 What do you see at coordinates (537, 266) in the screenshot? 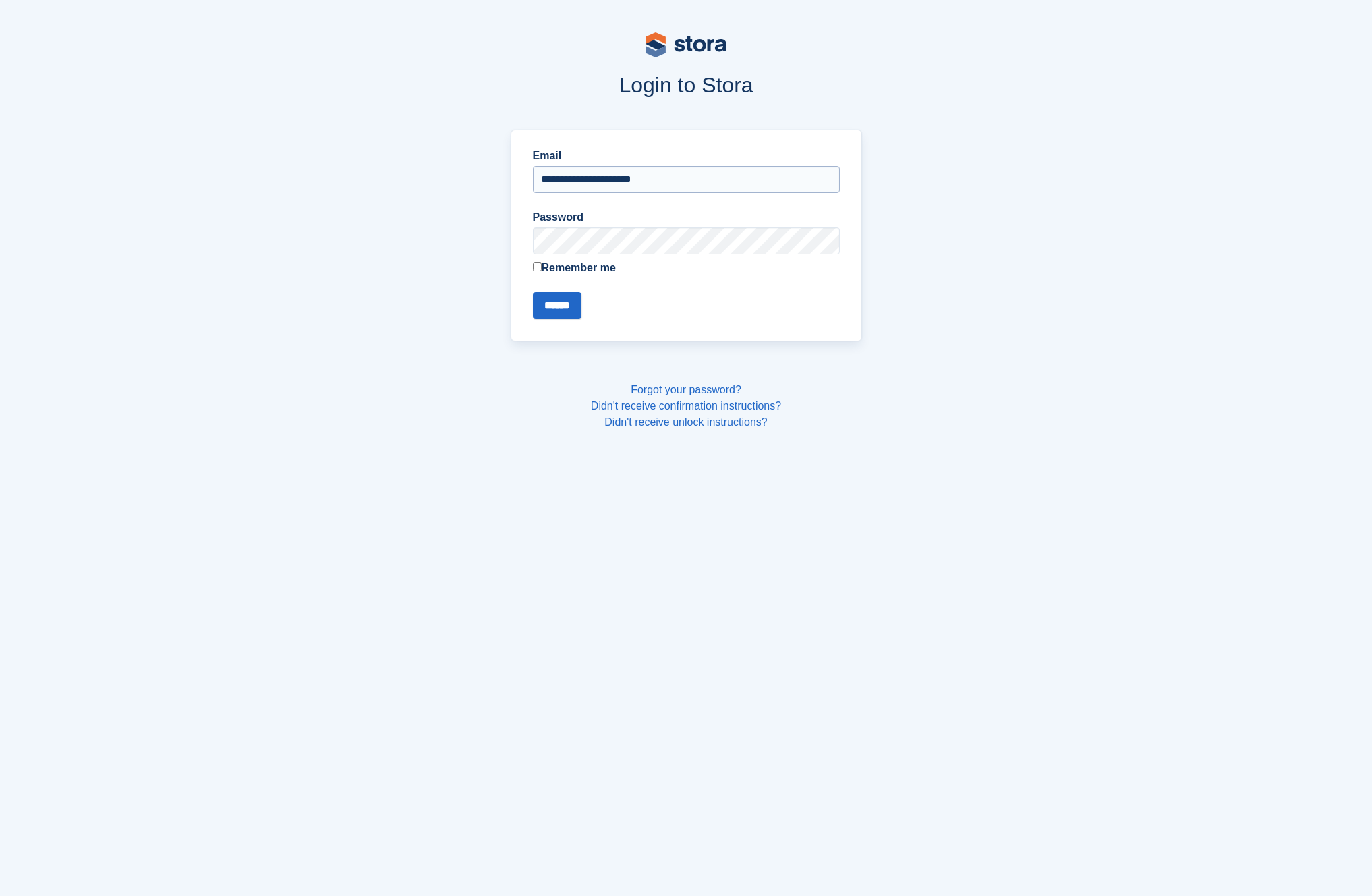
I see `input: Remember me` at bounding box center [537, 266].